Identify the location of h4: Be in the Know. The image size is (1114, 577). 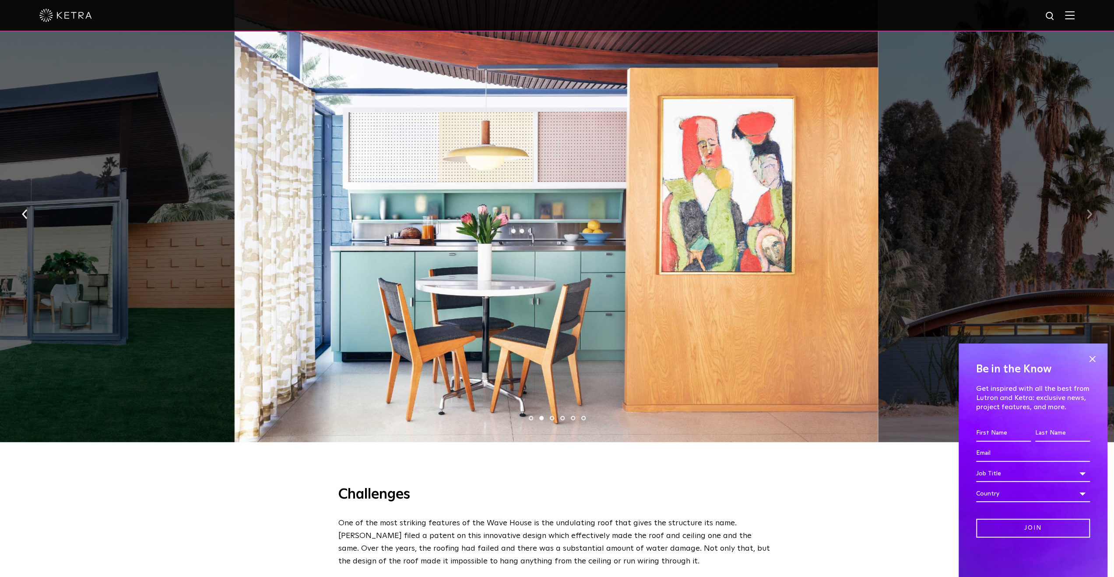
(1033, 369).